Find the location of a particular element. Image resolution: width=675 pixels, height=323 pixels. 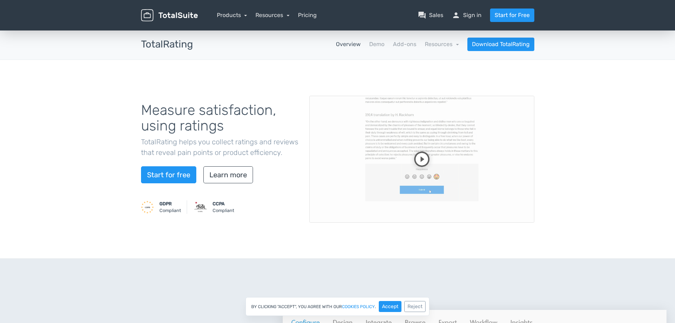

a: question_answerSales is located at coordinates (431, 15).